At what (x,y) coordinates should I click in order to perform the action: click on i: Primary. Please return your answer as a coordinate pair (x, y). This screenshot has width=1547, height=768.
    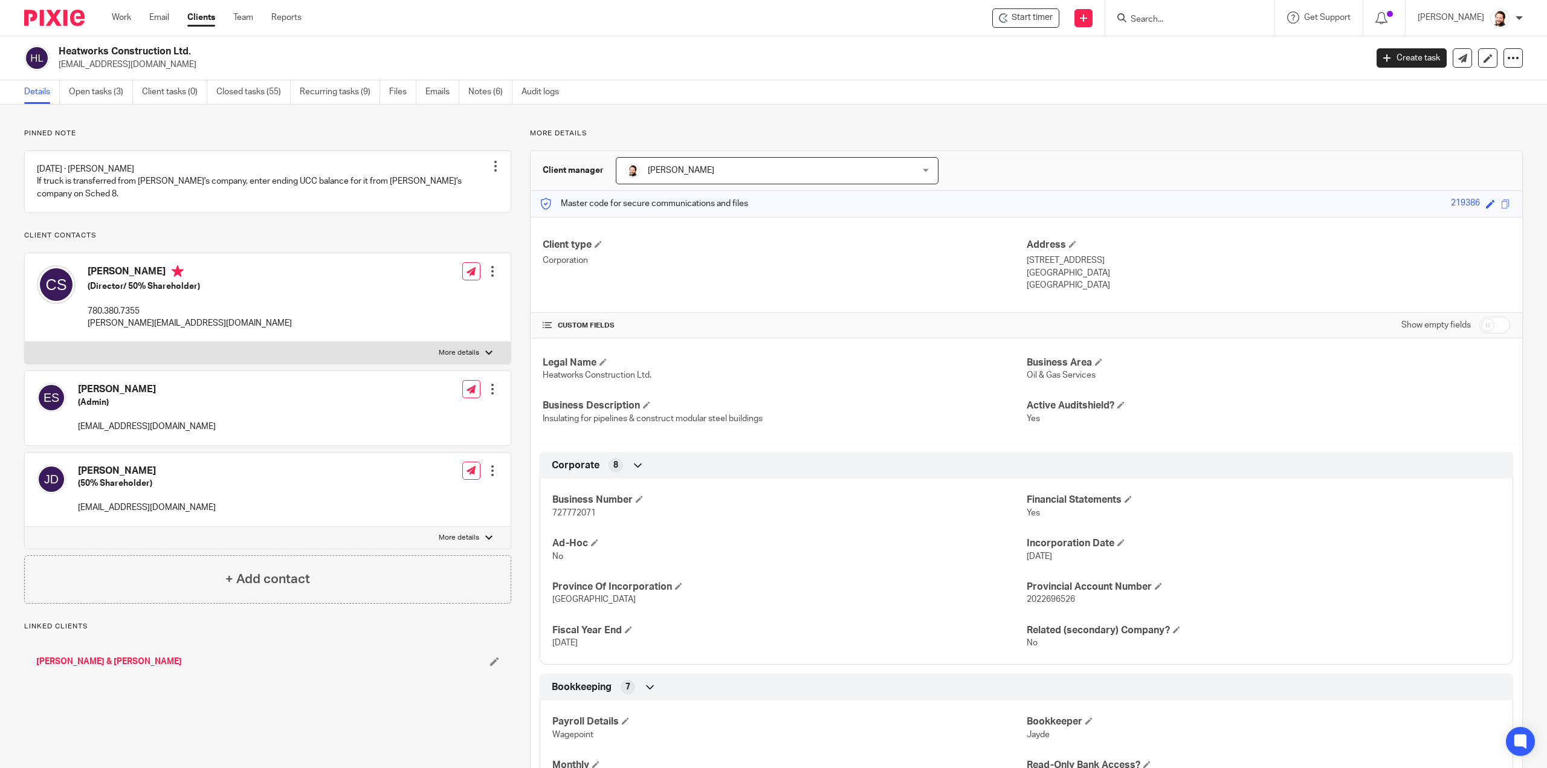
    Looking at the image, I should click on (178, 271).